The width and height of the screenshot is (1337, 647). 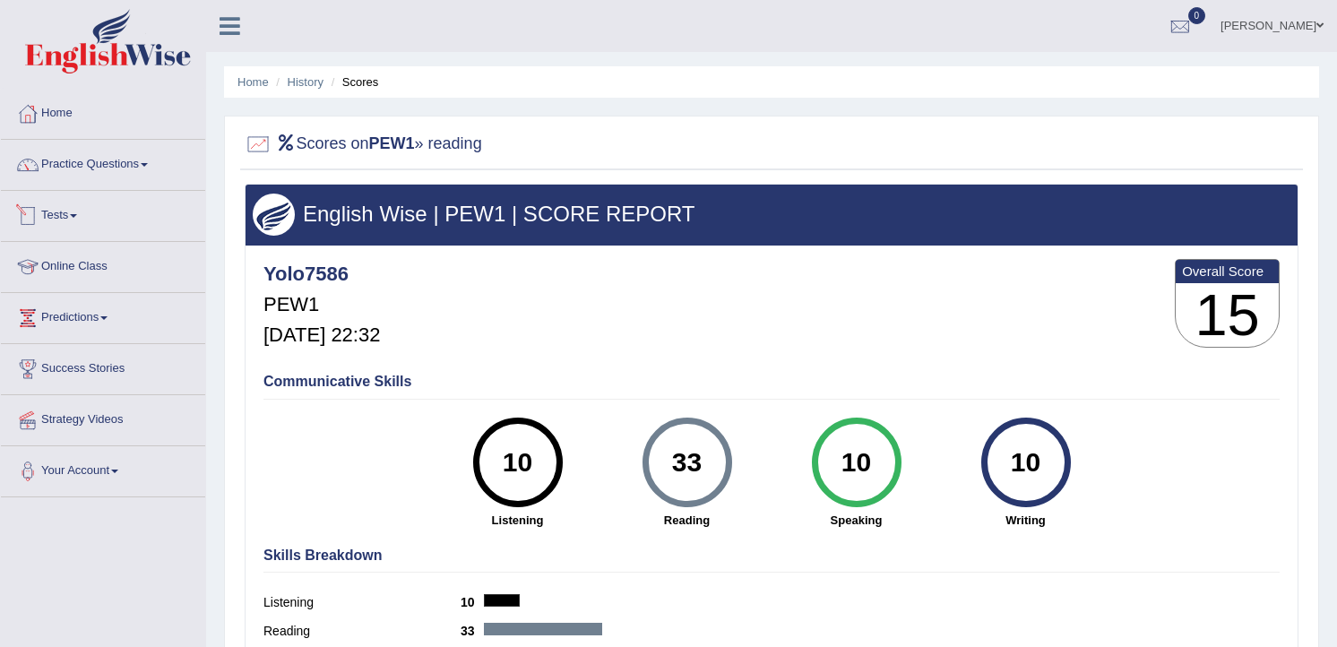 What do you see at coordinates (353, 82) in the screenshot?
I see `li: Scores` at bounding box center [353, 82].